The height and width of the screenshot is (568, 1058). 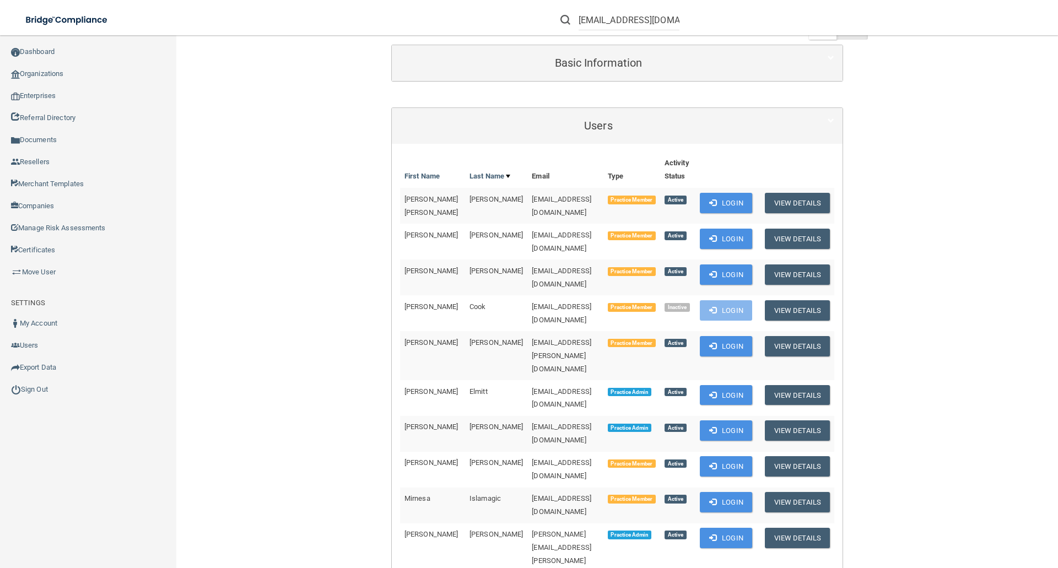 What do you see at coordinates (477, 306) in the screenshot?
I see `span: Cook` at bounding box center [477, 306].